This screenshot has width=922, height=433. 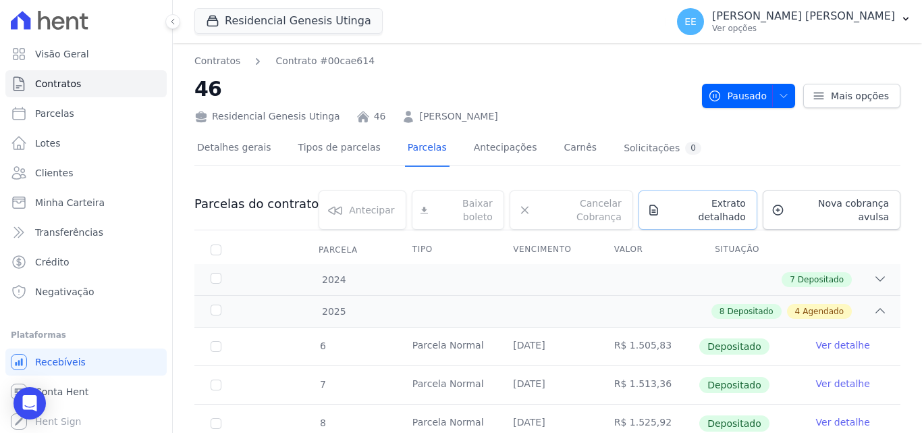 What do you see at coordinates (62, 54) in the screenshot?
I see `span: Visão Geral` at bounding box center [62, 54].